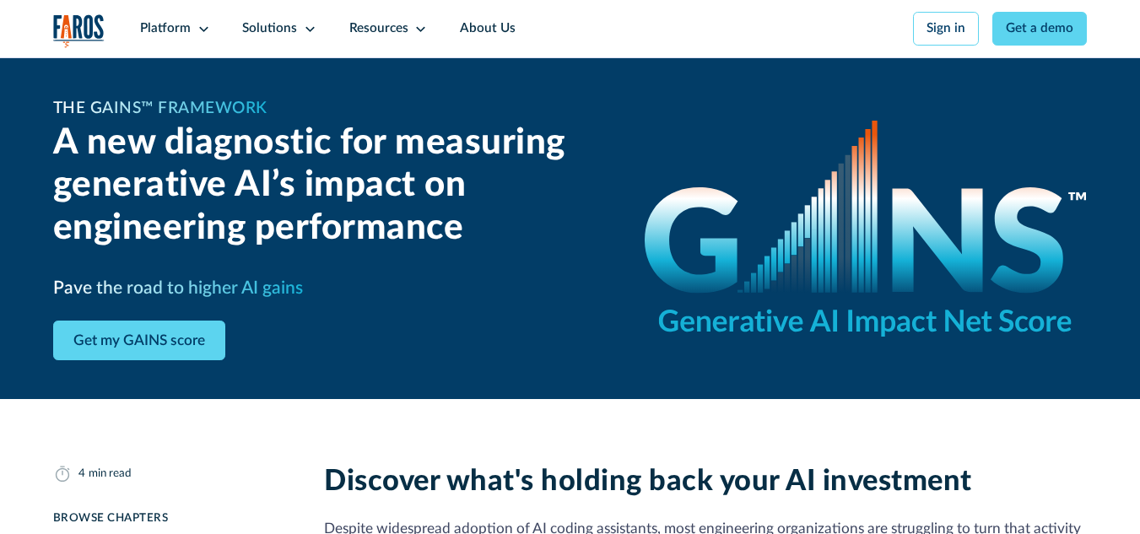  I want to click on div: Solutions, so click(269, 29).